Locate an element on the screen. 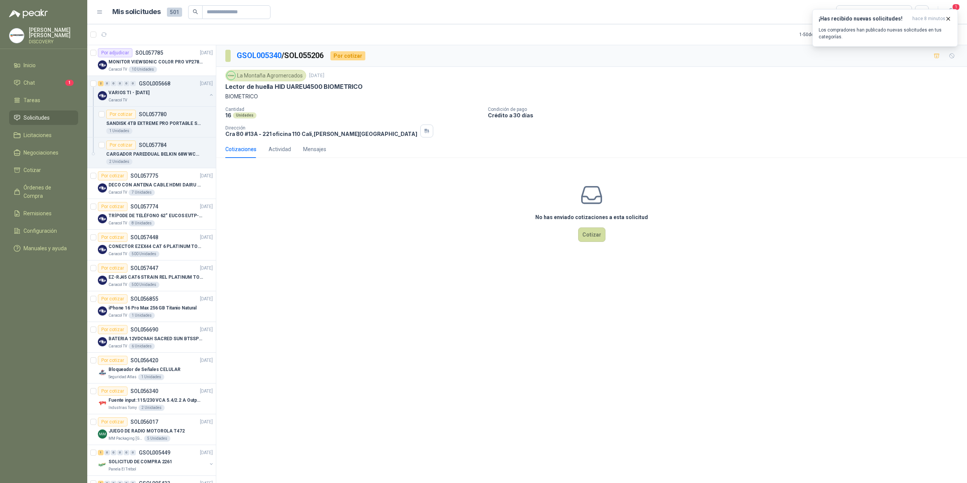  button: Cotizar is located at coordinates (592, 234).